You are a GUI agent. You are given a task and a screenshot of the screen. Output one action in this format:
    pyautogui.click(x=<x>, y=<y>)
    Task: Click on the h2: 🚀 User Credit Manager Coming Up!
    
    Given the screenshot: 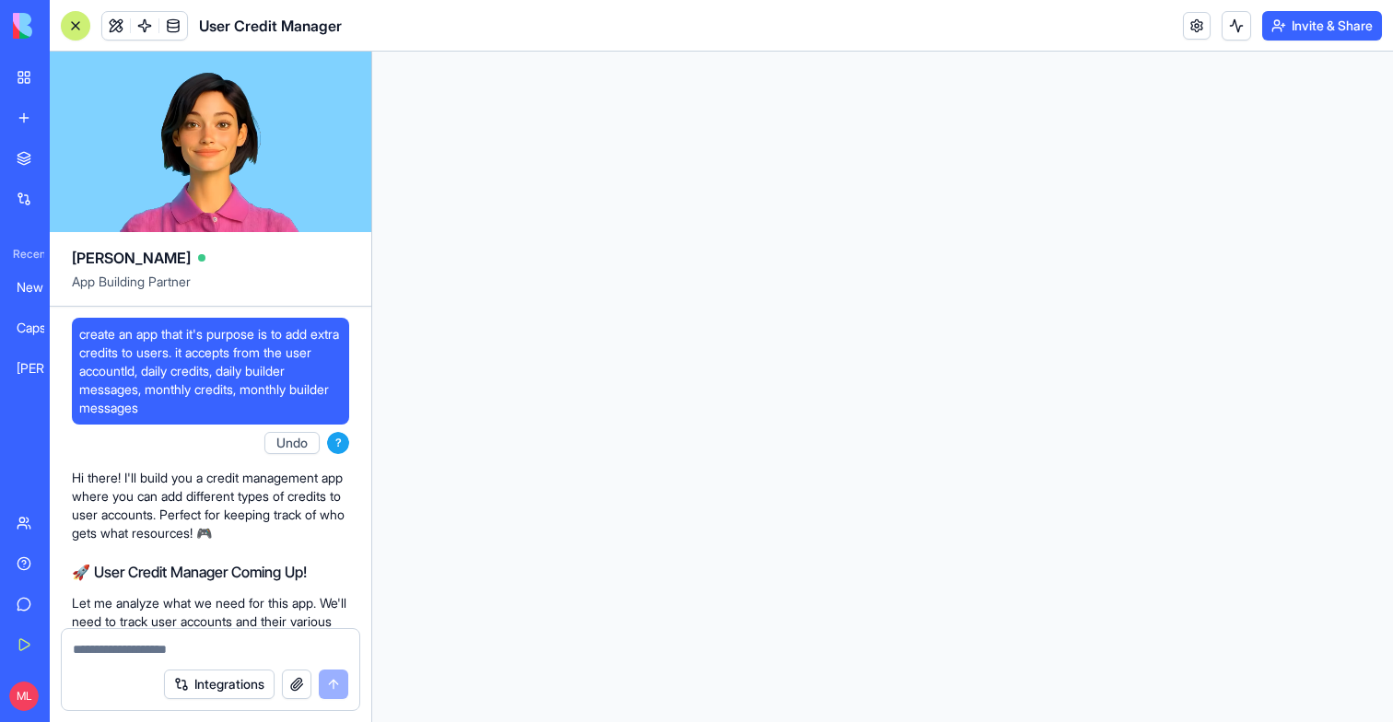 What is the action you would take?
    pyautogui.click(x=210, y=572)
    